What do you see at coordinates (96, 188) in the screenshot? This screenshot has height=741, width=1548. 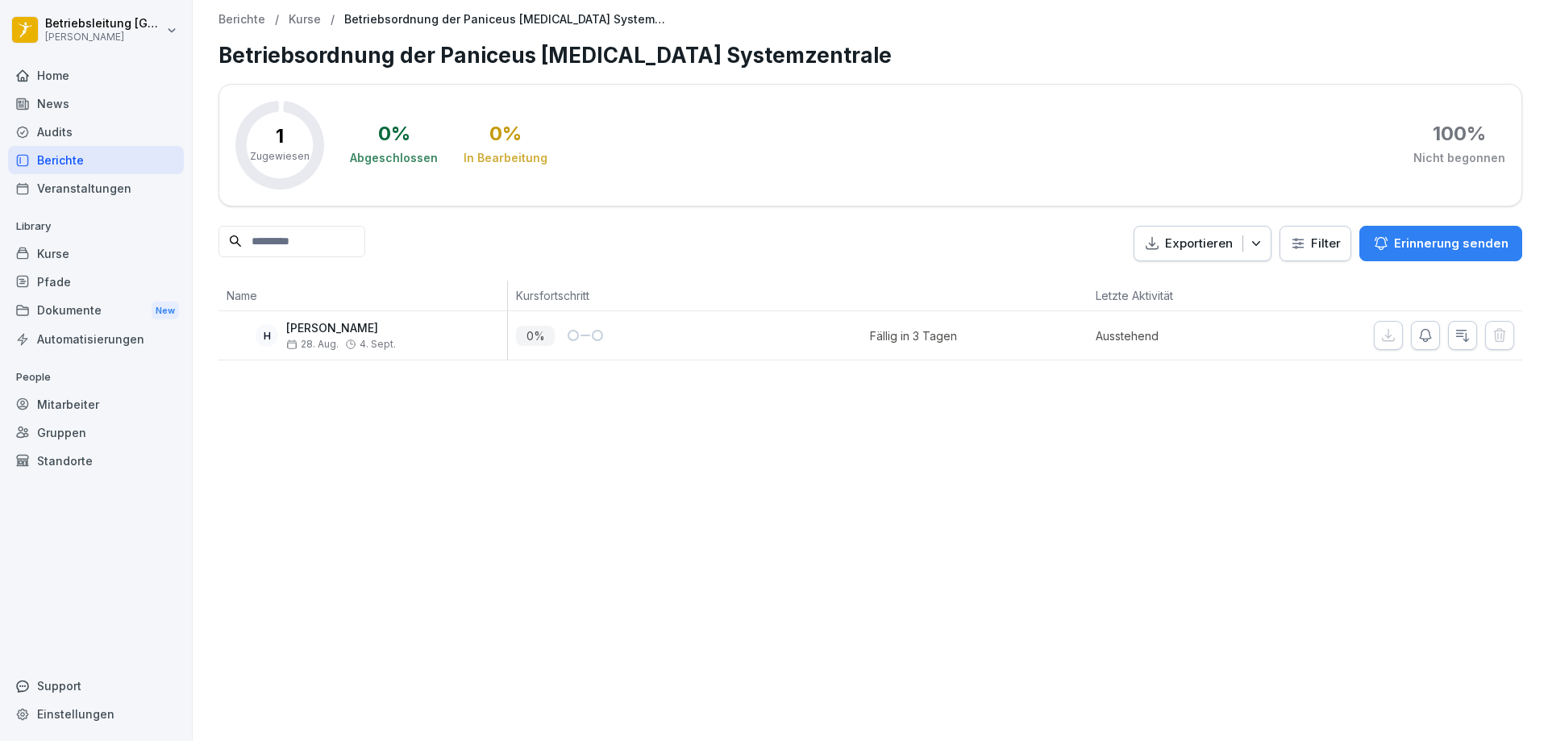 I see `div: Veranstaltungen` at bounding box center [96, 188].